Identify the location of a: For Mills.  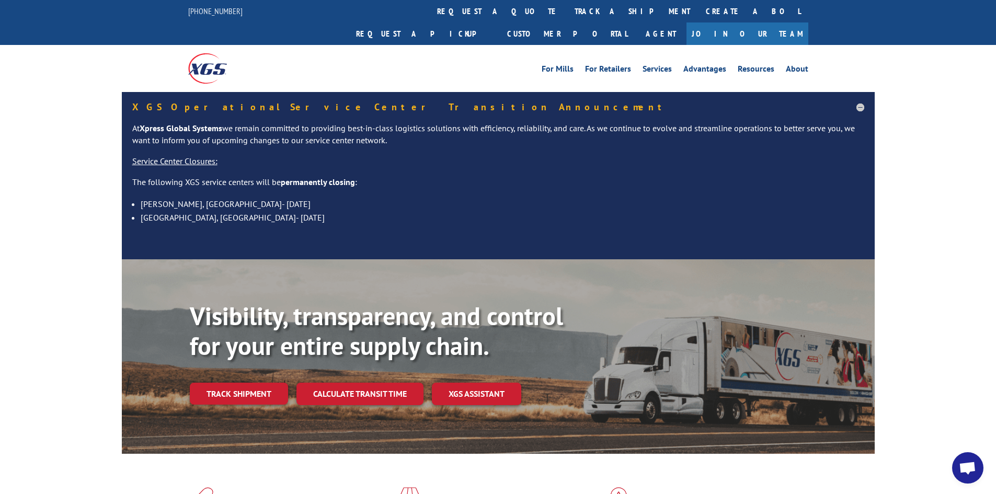
(558, 71).